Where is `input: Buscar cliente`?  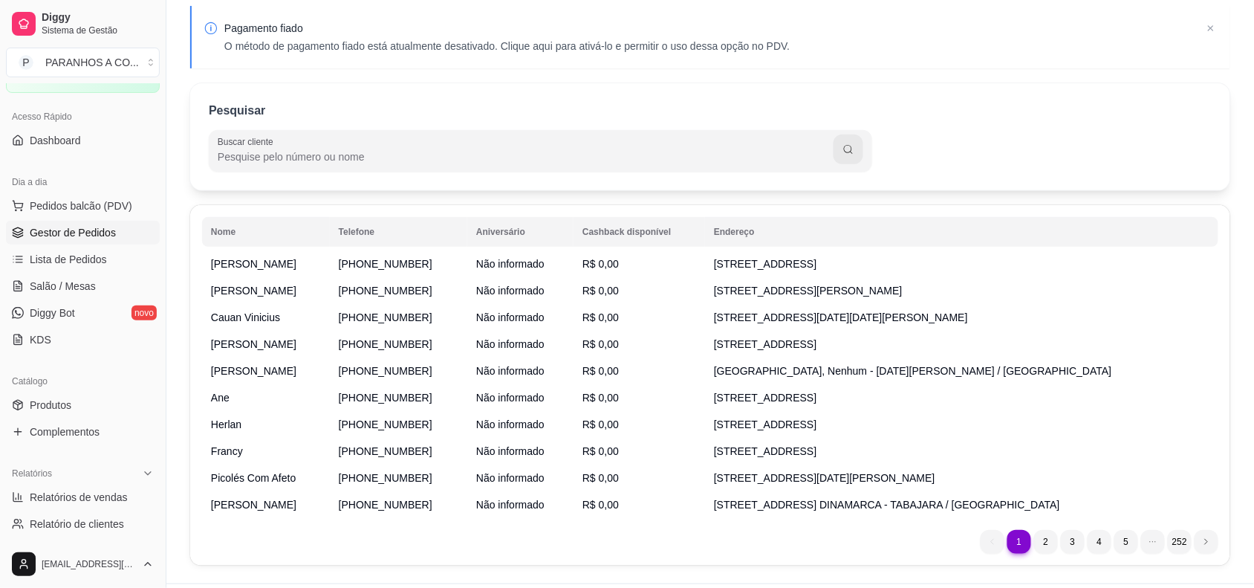 input: Buscar cliente is located at coordinates (525, 157).